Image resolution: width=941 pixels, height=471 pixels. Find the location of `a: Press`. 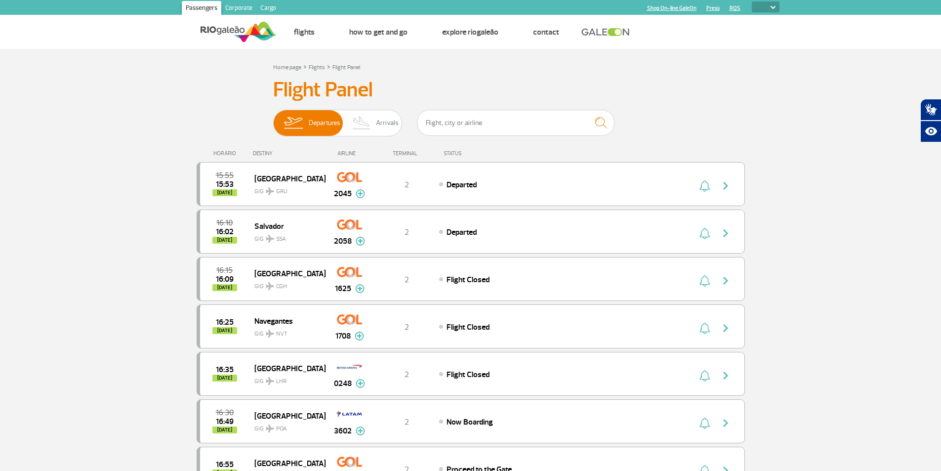

a: Press is located at coordinates (713, 8).